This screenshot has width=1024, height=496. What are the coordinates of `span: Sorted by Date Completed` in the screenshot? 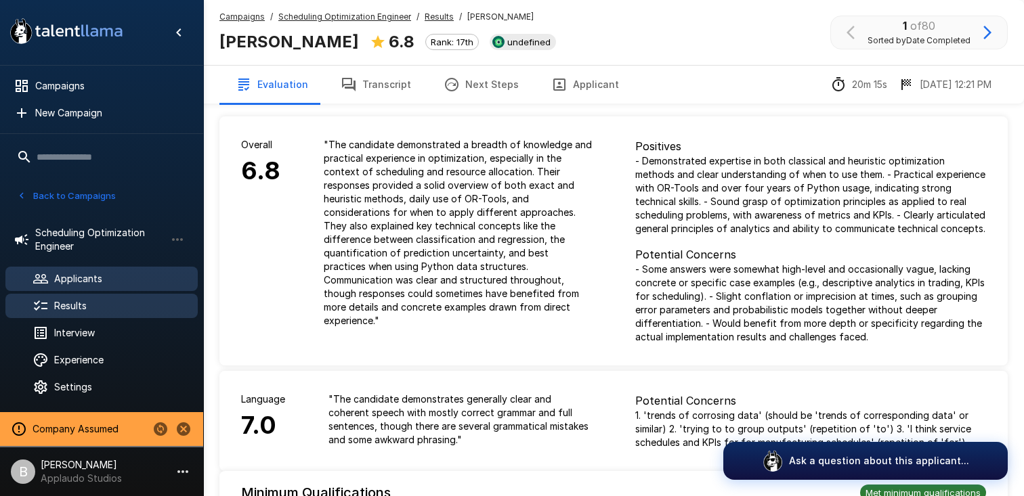 It's located at (919, 41).